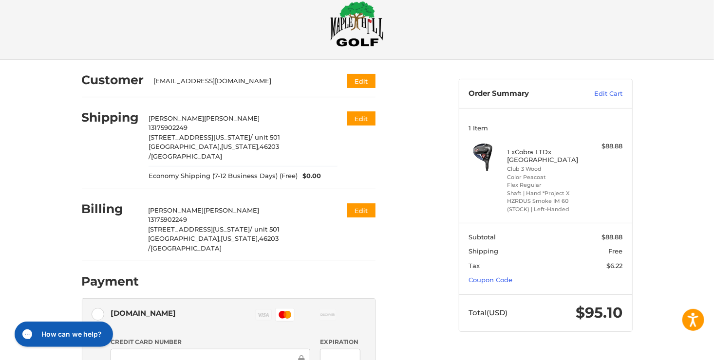  Describe the element at coordinates (545, 128) in the screenshot. I see `h3: 1 Item` at that location.